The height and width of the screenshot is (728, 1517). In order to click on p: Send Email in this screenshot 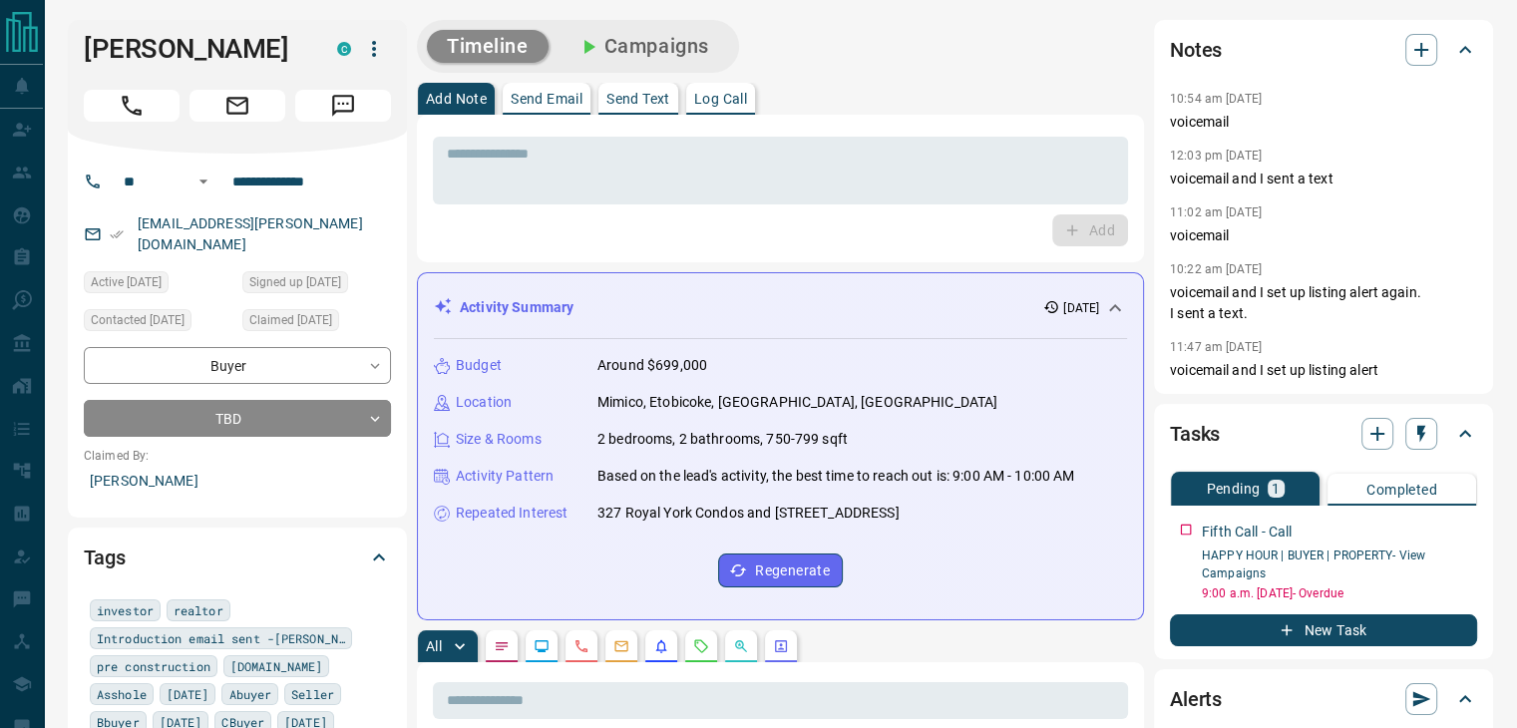, I will do `click(547, 99)`.